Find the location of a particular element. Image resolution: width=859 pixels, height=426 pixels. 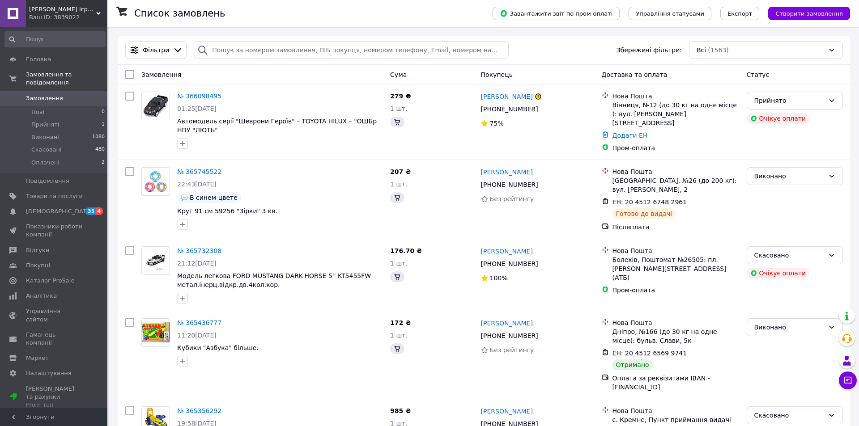

span: Статус is located at coordinates (758, 75).